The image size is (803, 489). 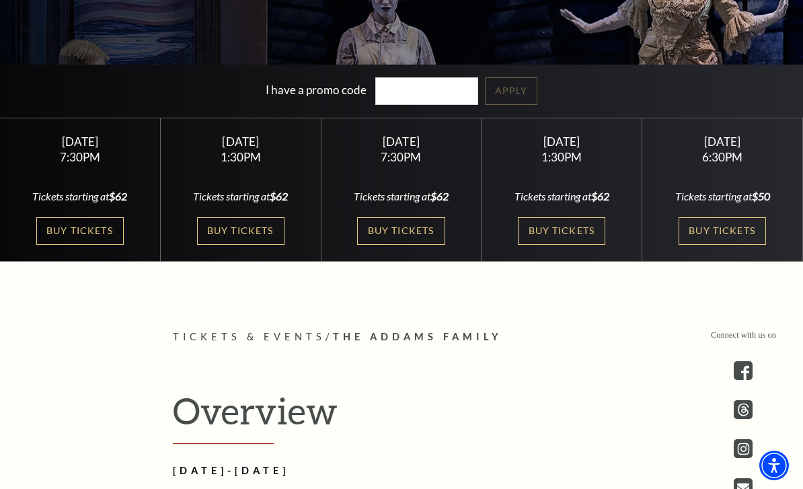 What do you see at coordinates (743, 371) in the screenshot?
I see `a: facebook - open in a new tab` at bounding box center [743, 371].